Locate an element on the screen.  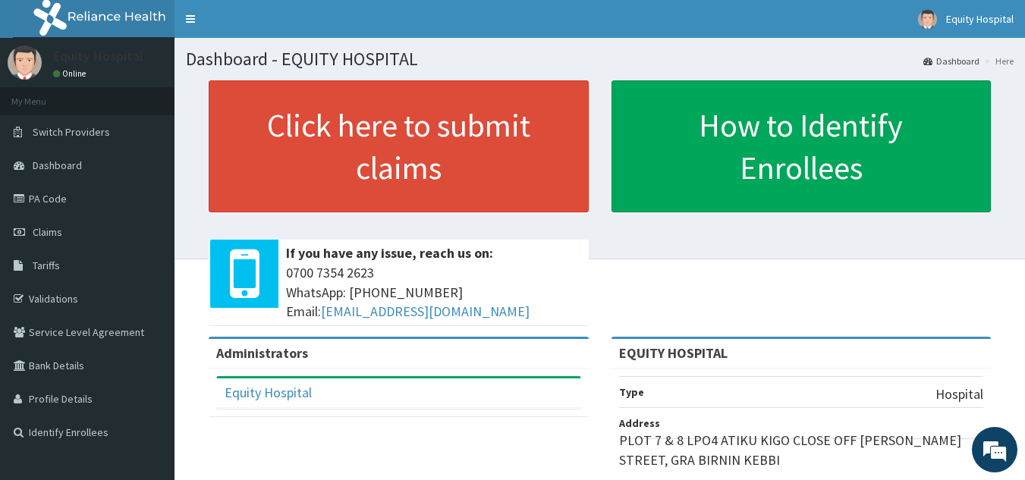
p: Hospital is located at coordinates (959, 395).